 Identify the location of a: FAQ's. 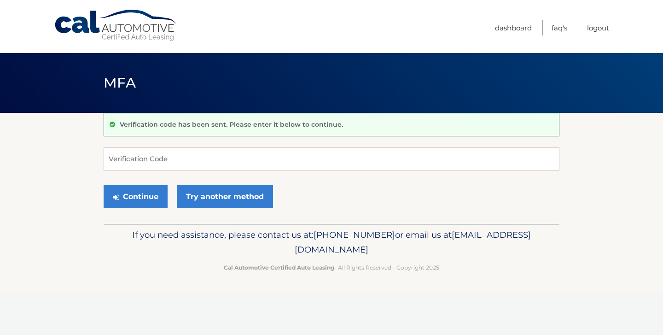
(559, 28).